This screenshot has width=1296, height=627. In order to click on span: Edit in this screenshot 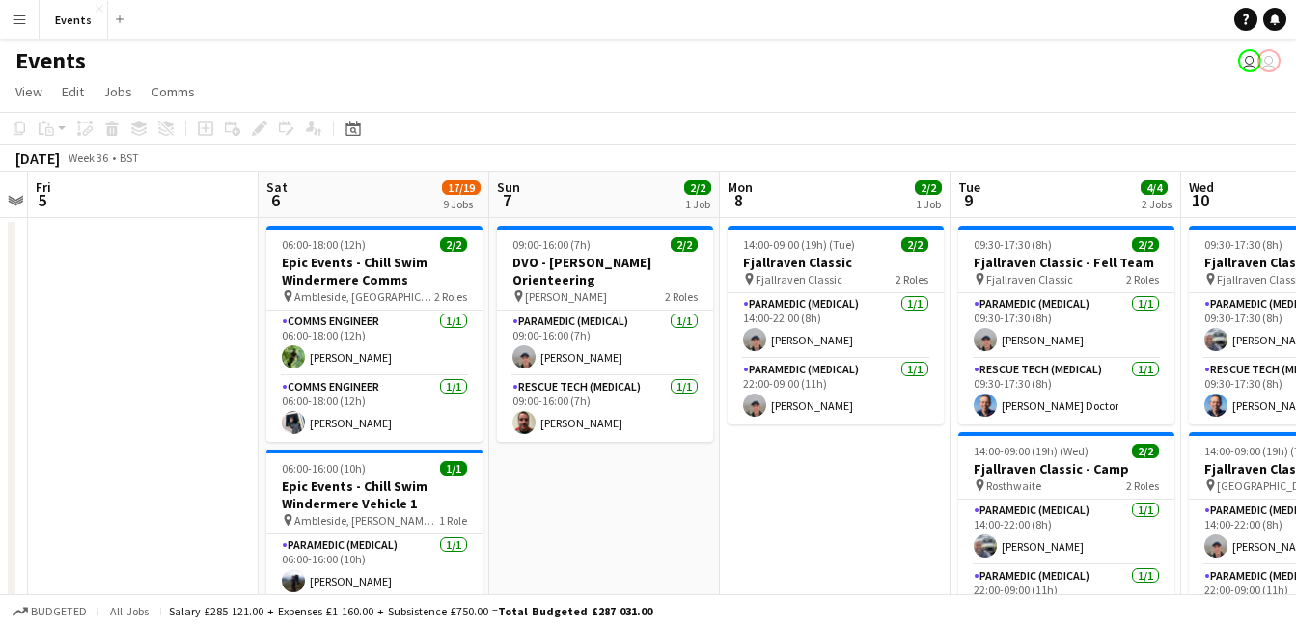, I will do `click(72, 92)`.